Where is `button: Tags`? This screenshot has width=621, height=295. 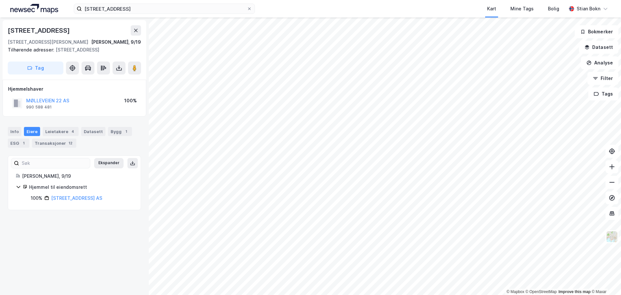
button: Tags is located at coordinates (603, 94).